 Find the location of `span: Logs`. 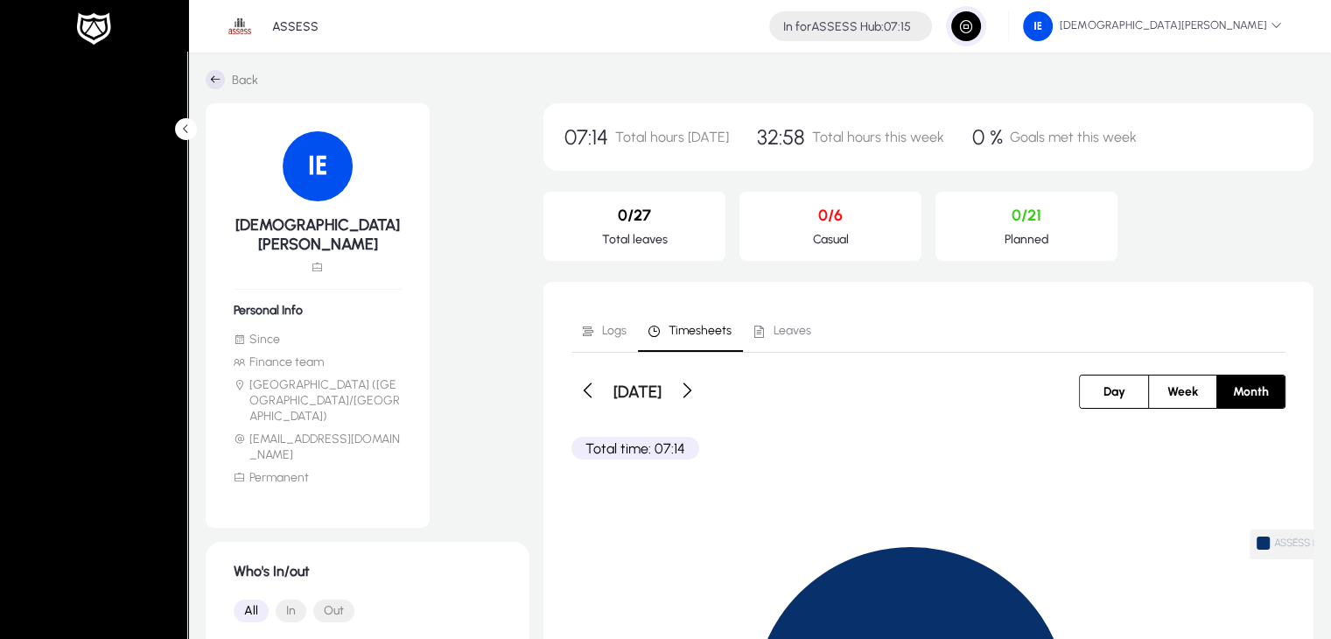

span: Logs is located at coordinates (614, 331).